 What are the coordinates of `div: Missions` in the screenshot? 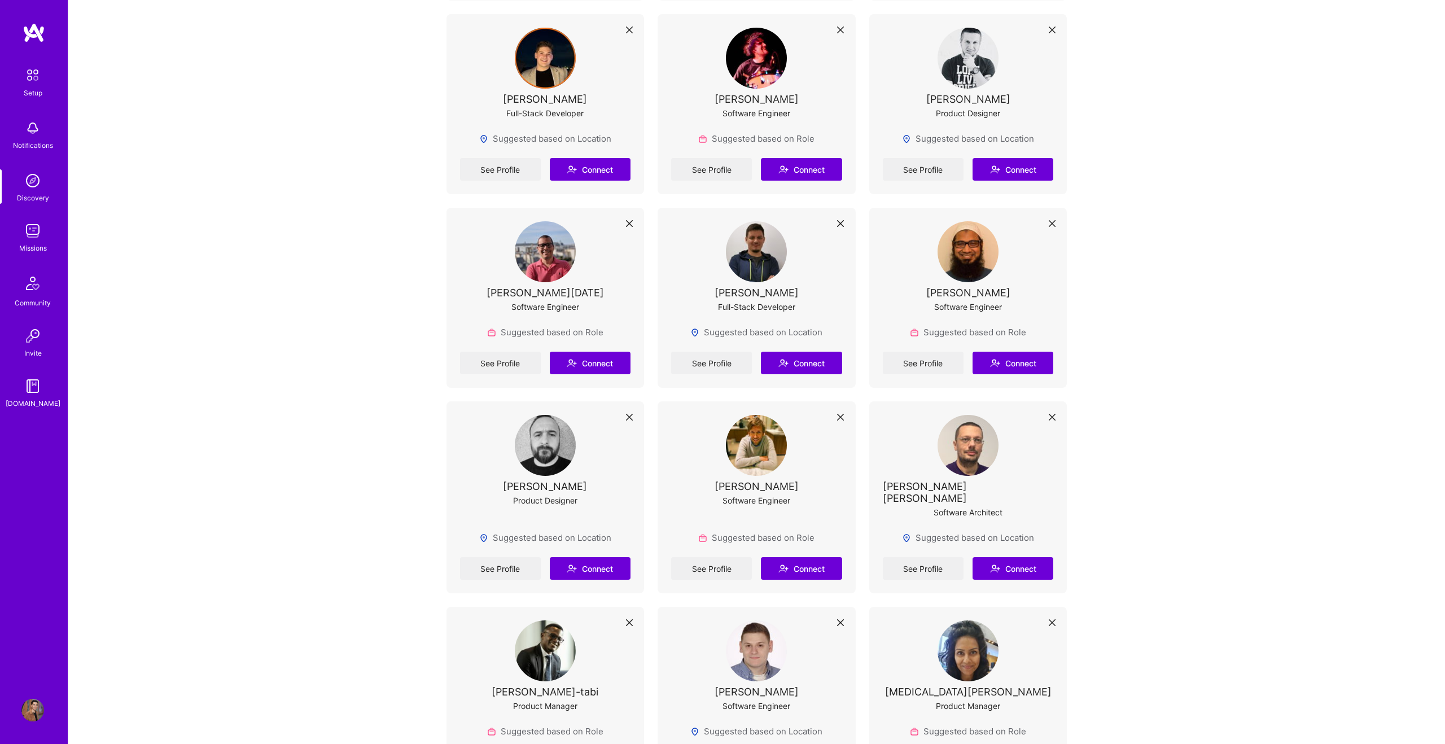 It's located at (33, 248).